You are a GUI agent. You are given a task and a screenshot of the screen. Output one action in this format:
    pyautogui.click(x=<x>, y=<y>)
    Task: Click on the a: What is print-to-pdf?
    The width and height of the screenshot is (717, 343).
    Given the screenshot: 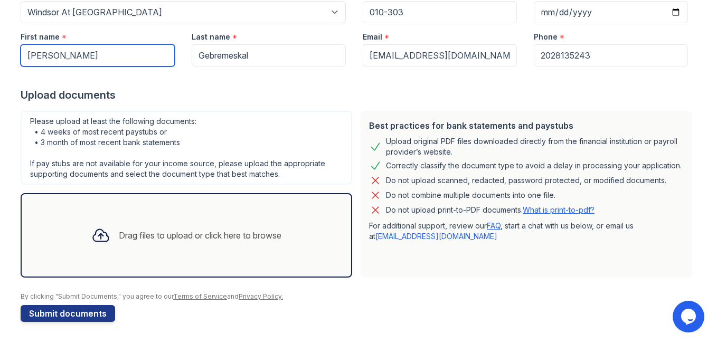 What is the action you would take?
    pyautogui.click(x=559, y=210)
    